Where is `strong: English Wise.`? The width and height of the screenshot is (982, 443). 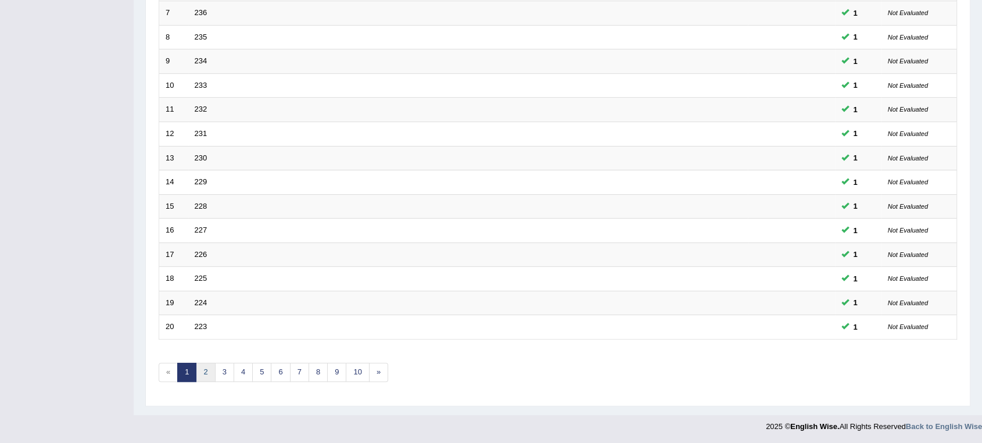
strong: English Wise. is located at coordinates (815, 426).